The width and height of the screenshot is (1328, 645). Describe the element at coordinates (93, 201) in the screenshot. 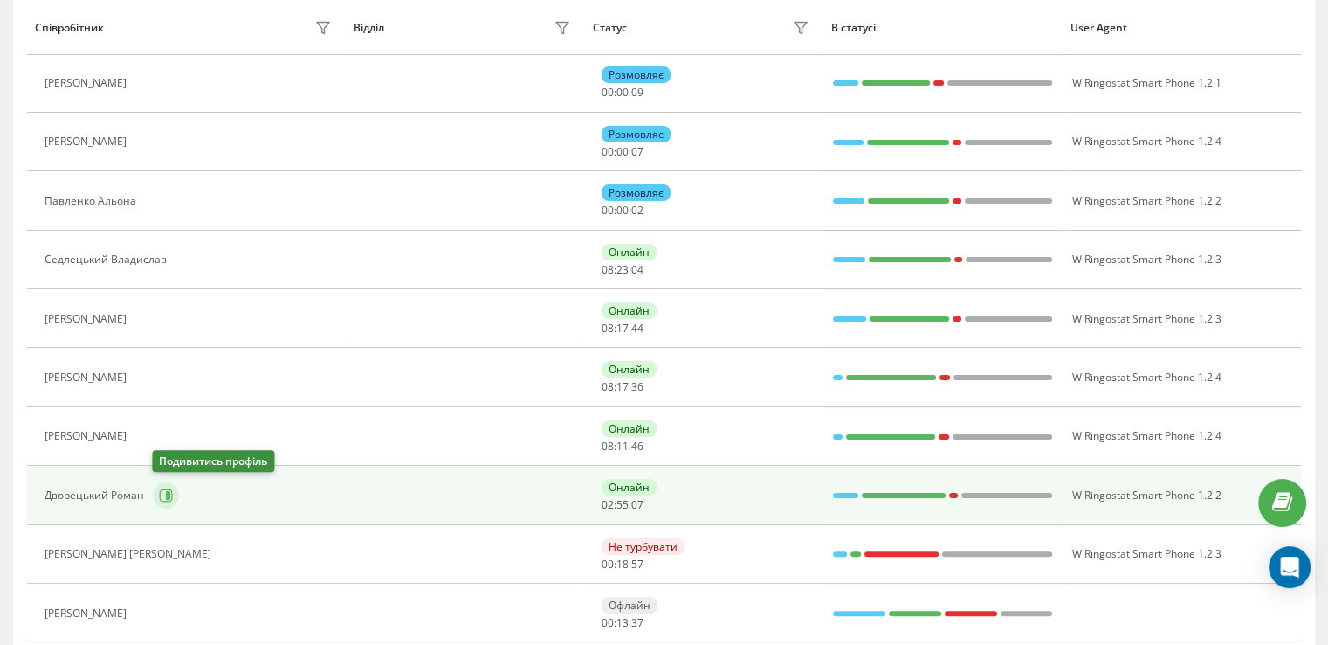

I see `div: Павленко Альона` at that location.